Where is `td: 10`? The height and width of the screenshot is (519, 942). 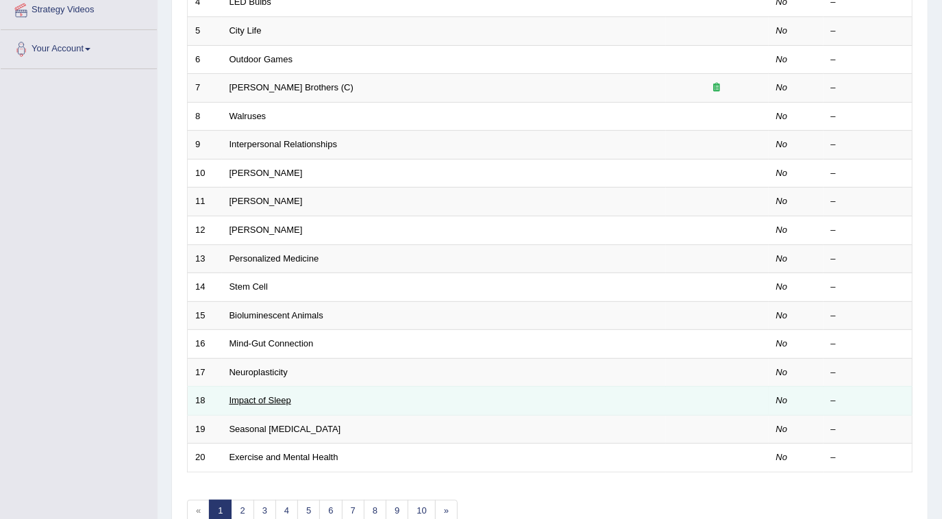
td: 10 is located at coordinates (205, 173).